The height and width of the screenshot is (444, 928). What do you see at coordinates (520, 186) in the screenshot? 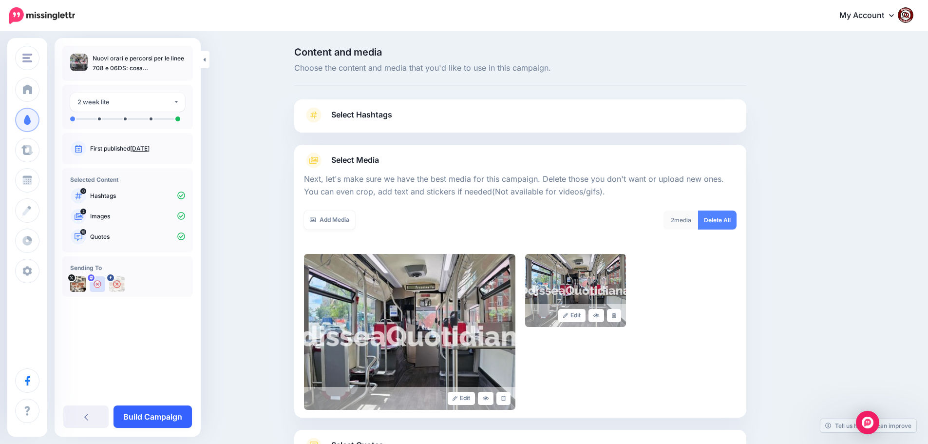
I see `p: Next, let's make sure we have the best media for this campaign. Delete those you don't want or up...` at bounding box center [520, 186].